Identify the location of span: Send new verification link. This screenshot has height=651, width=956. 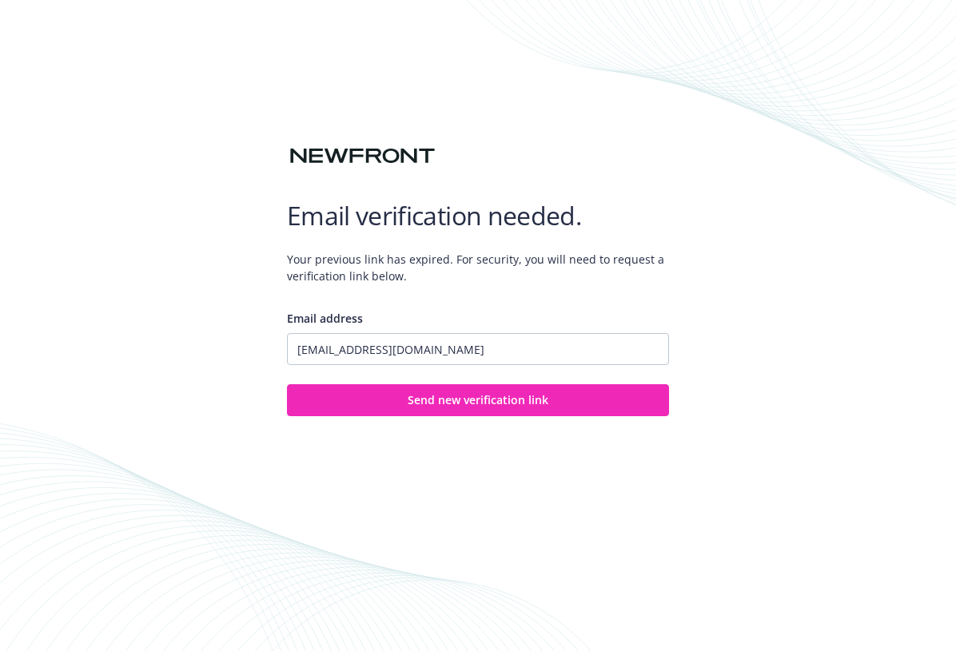
(478, 399).